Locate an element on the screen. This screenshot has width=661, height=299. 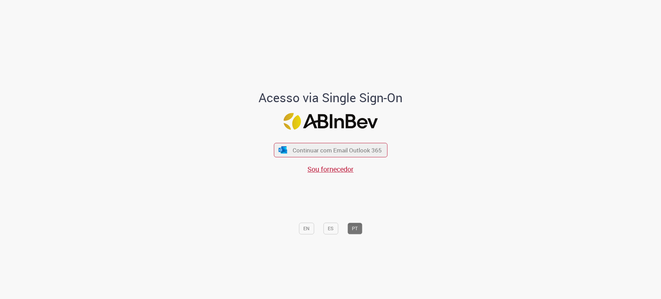
span: Continuar com Email Outlook 365 is located at coordinates (337, 150).